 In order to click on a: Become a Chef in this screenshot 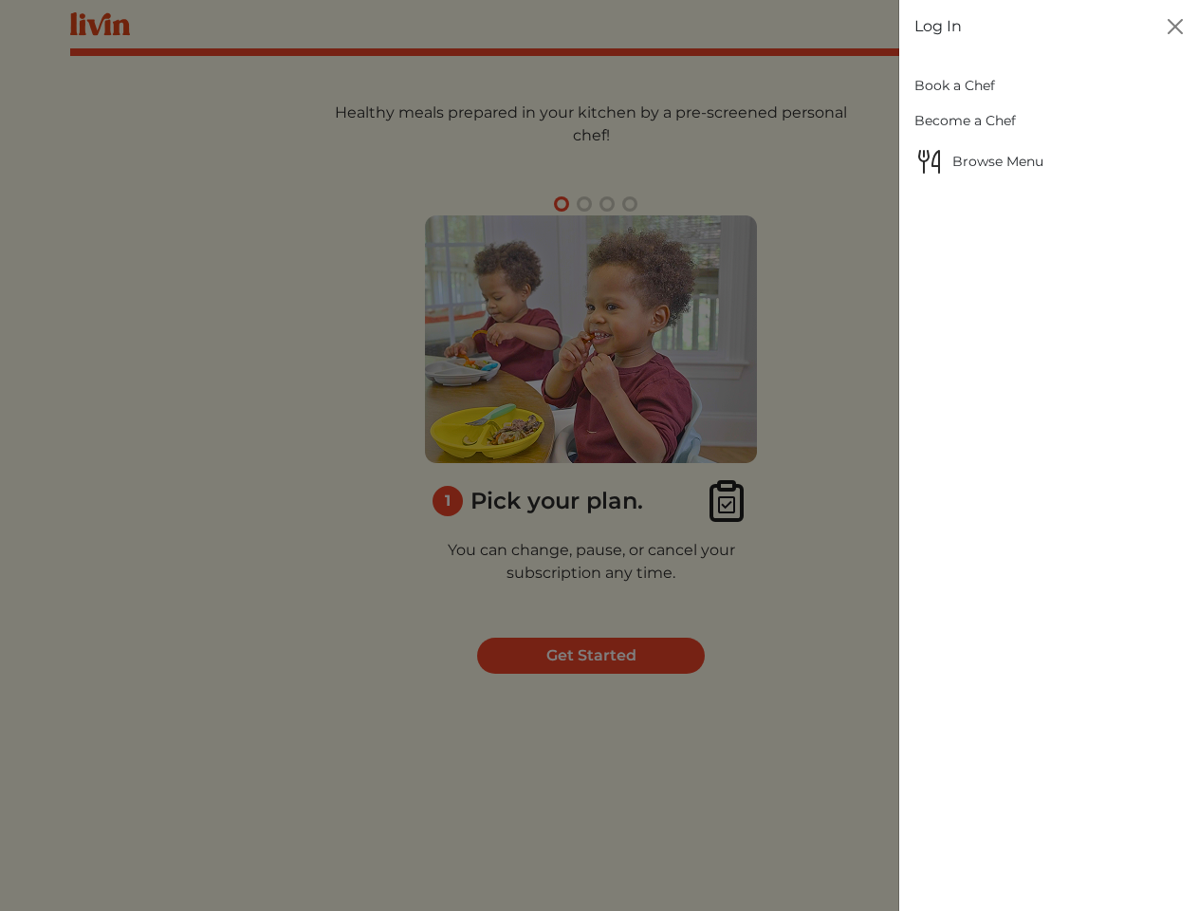, I will do `click(1048, 120)`.